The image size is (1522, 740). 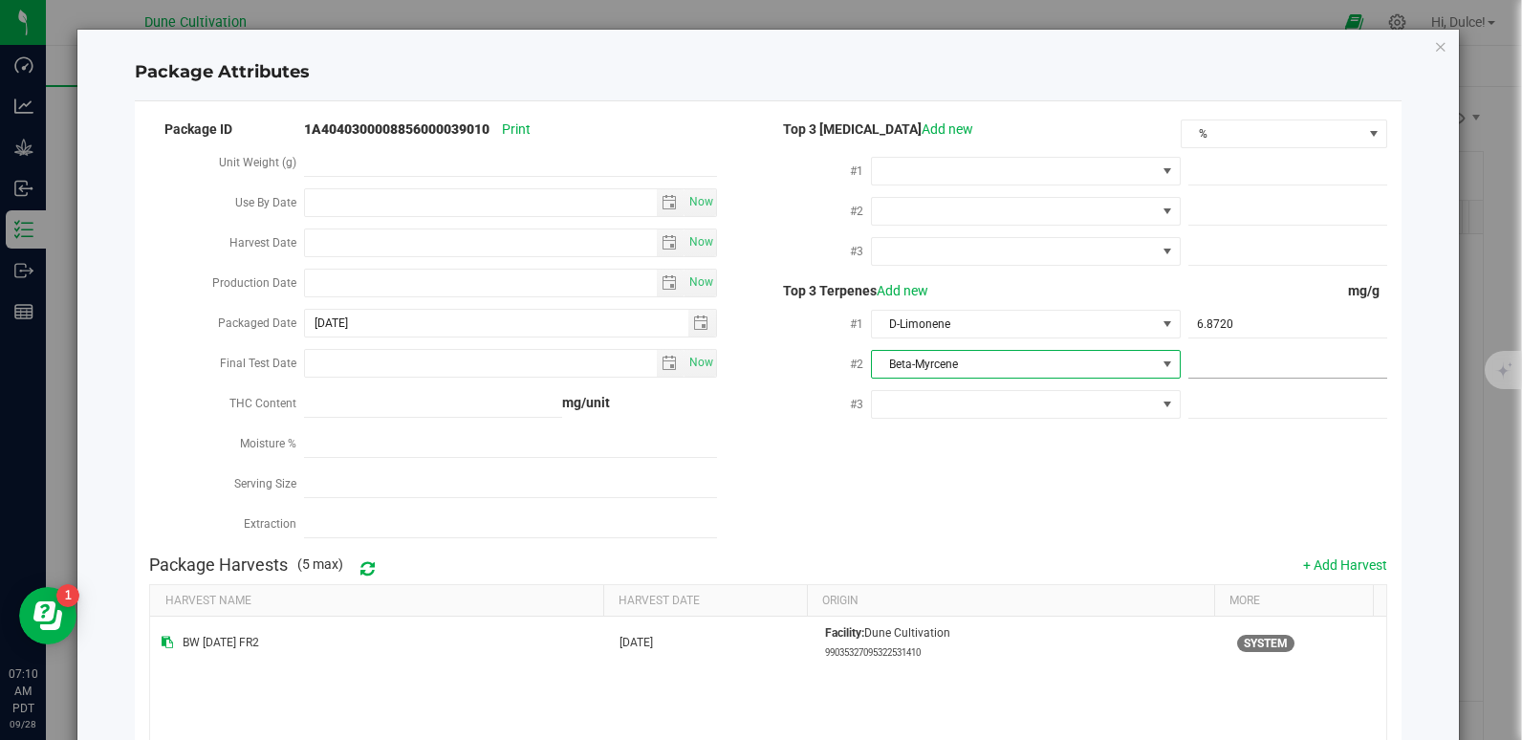 What do you see at coordinates (262, 363) in the screenshot?
I see `label: Final Test Date` at bounding box center [262, 363].